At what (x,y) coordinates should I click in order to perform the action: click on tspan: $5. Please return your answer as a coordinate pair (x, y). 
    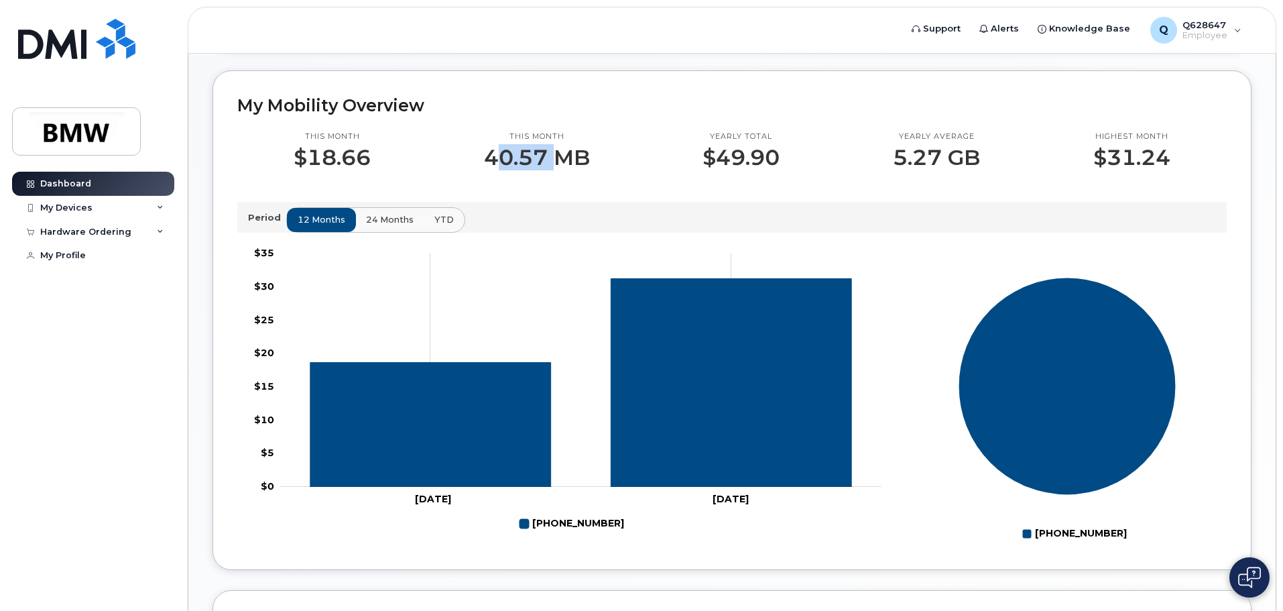
    Looking at the image, I should click on (268, 453).